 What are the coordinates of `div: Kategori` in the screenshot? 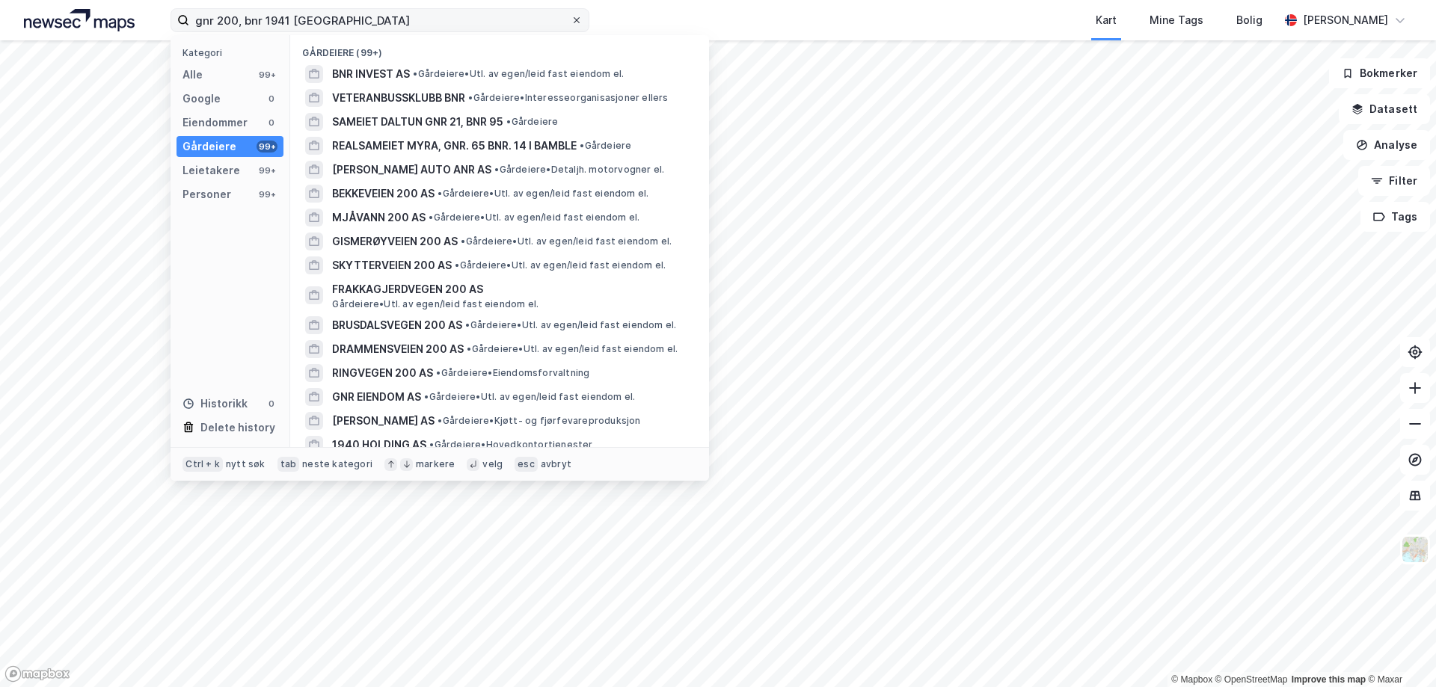 It's located at (233, 52).